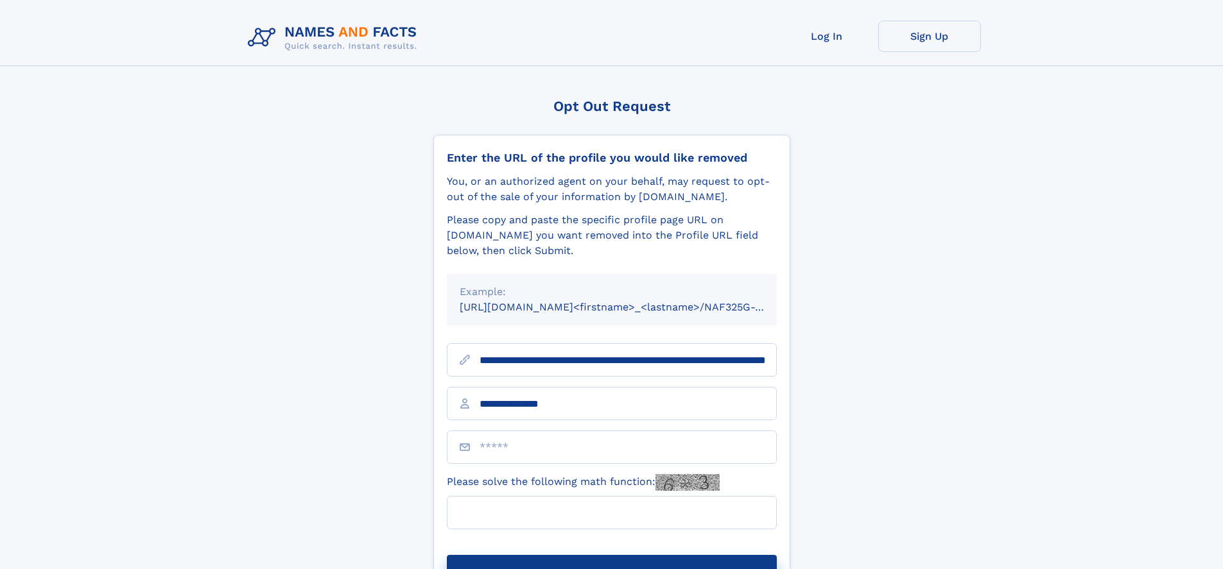  I want to click on a: Log In, so click(827, 36).